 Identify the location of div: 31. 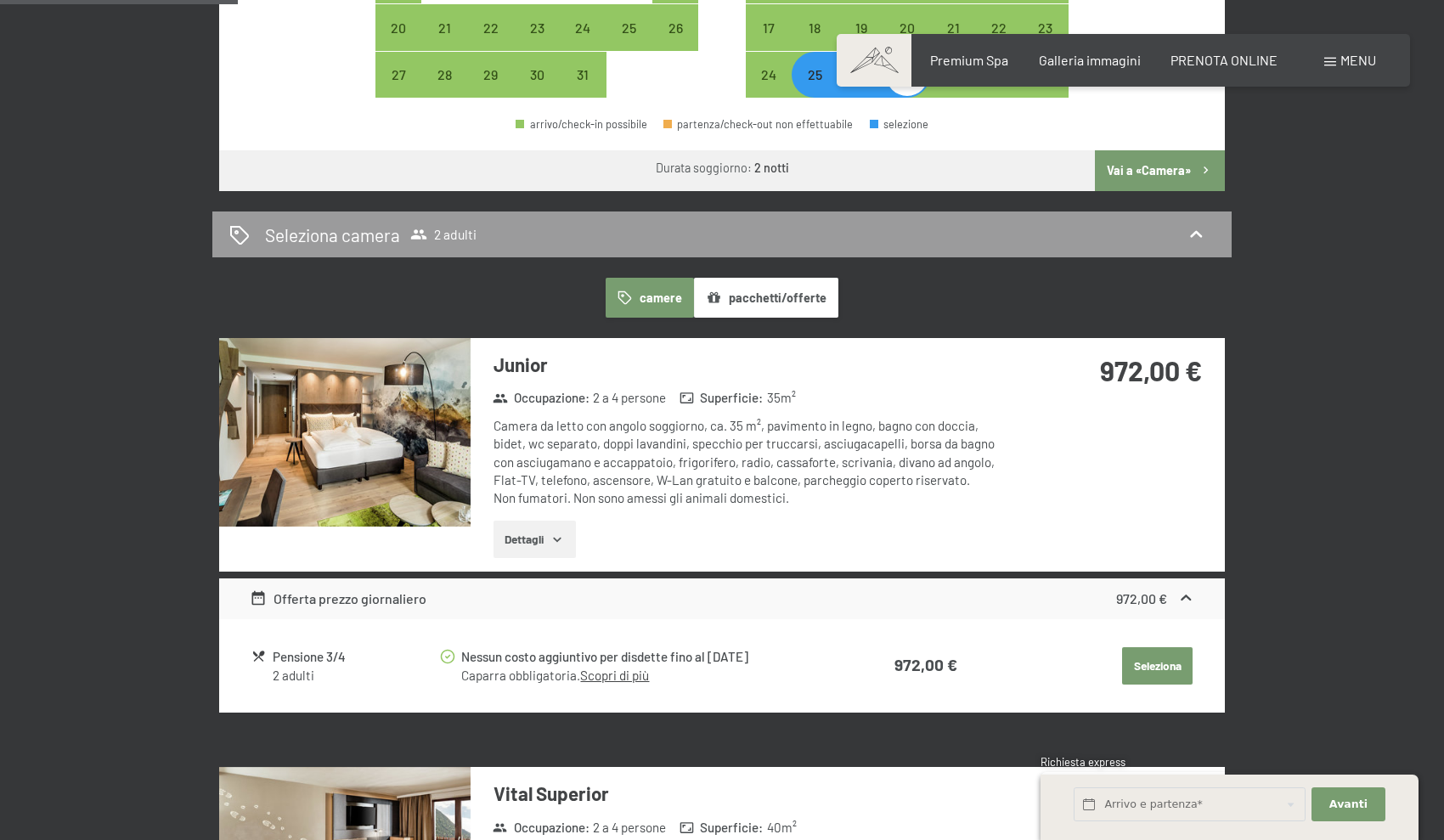
(582, 90).